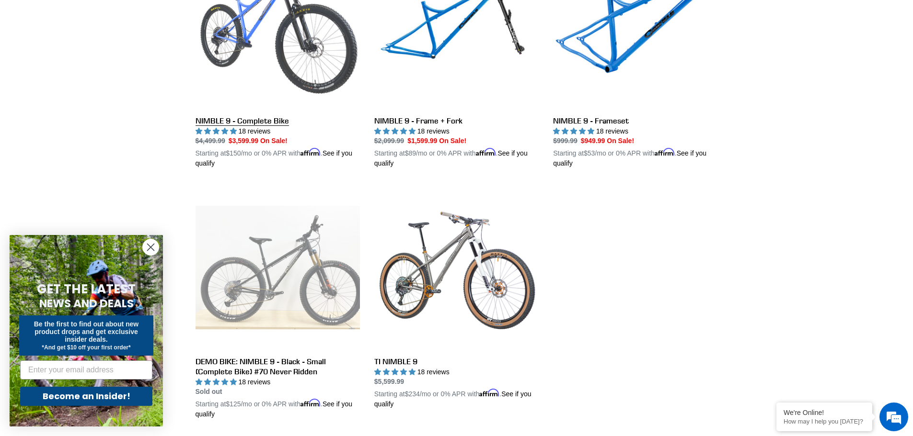 This screenshot has width=913, height=436. What do you see at coordinates (86, 332) in the screenshot?
I see `span: Be the first to find out about new product drops and get exclusive insider deals.` at bounding box center [86, 332].